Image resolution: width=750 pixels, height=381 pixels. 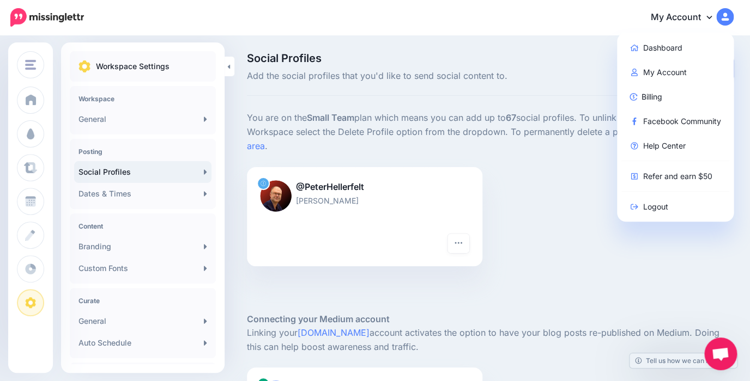 What do you see at coordinates (675, 96) in the screenshot?
I see `a: Billing` at bounding box center [675, 96].